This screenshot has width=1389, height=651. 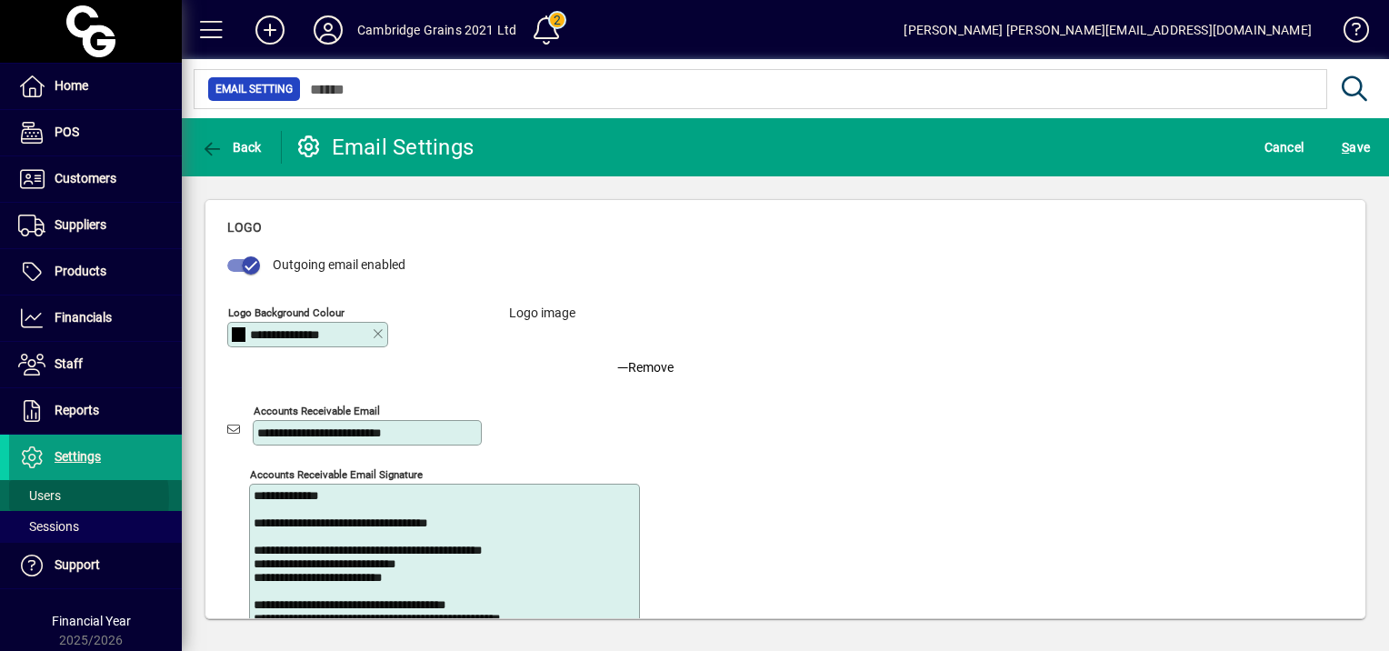 I want to click on button: Remove, so click(x=645, y=360).